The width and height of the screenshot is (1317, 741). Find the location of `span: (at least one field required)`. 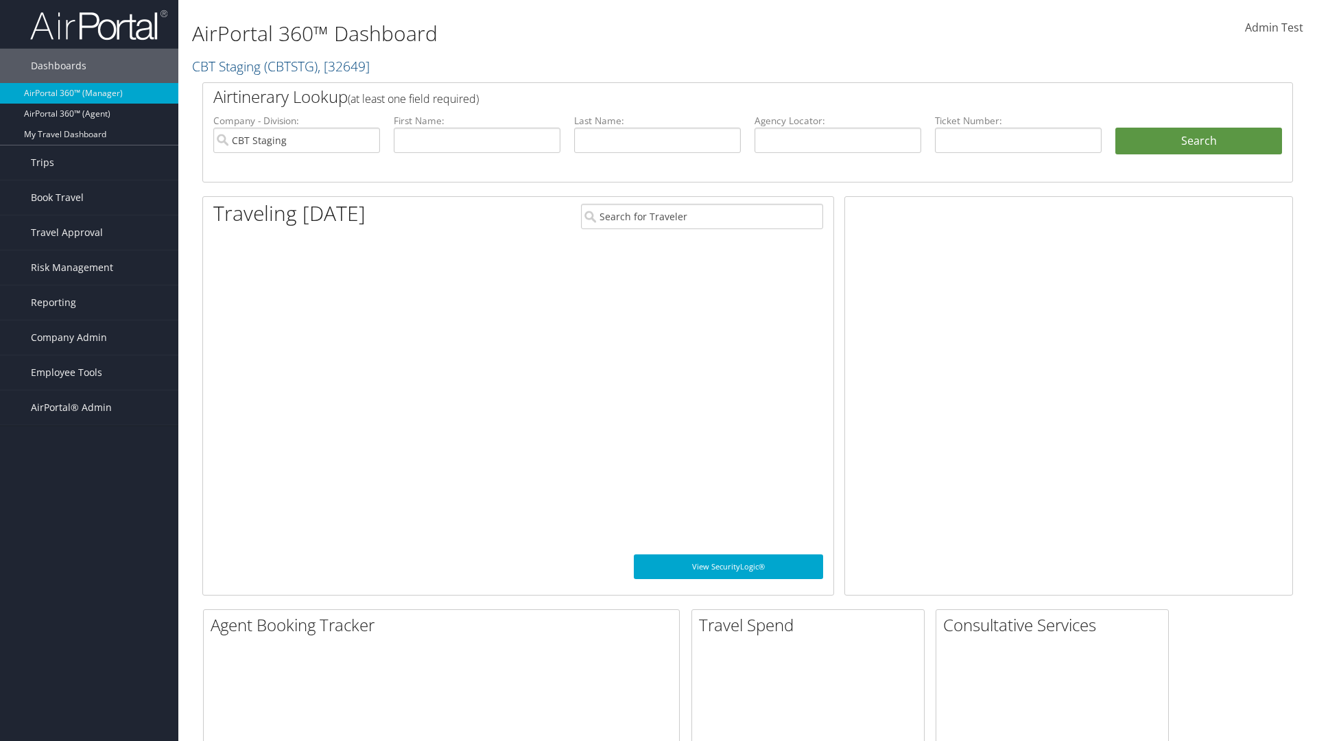

span: (at least one field required) is located at coordinates (413, 99).